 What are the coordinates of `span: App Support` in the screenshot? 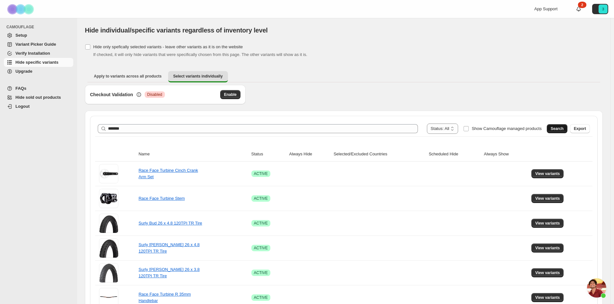 It's located at (545, 9).